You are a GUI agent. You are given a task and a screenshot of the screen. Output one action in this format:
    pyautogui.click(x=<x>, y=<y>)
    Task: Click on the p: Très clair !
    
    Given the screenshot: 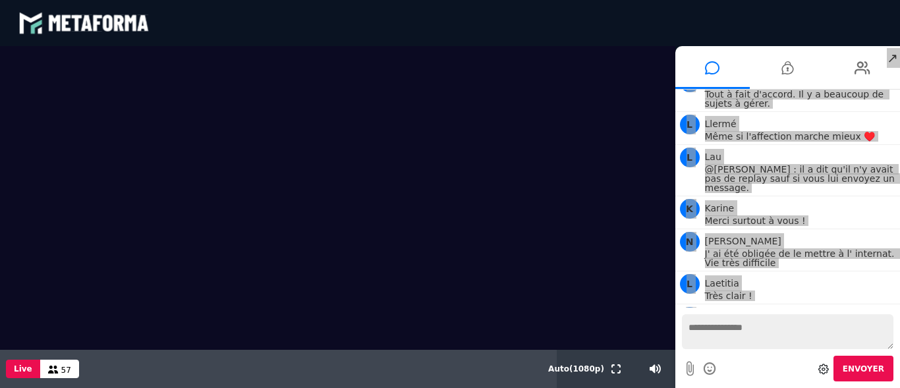 What is the action you would take?
    pyautogui.click(x=802, y=296)
    